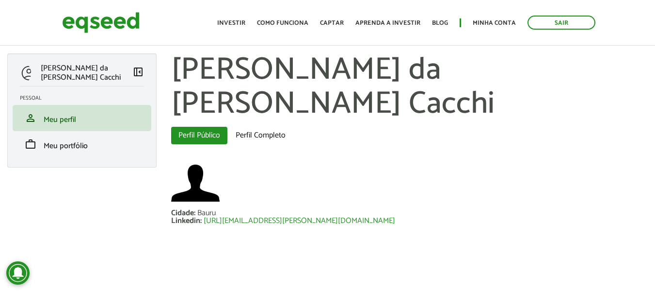  Describe the element at coordinates (85, 98) in the screenshot. I see `h2: Pessoal` at that location.